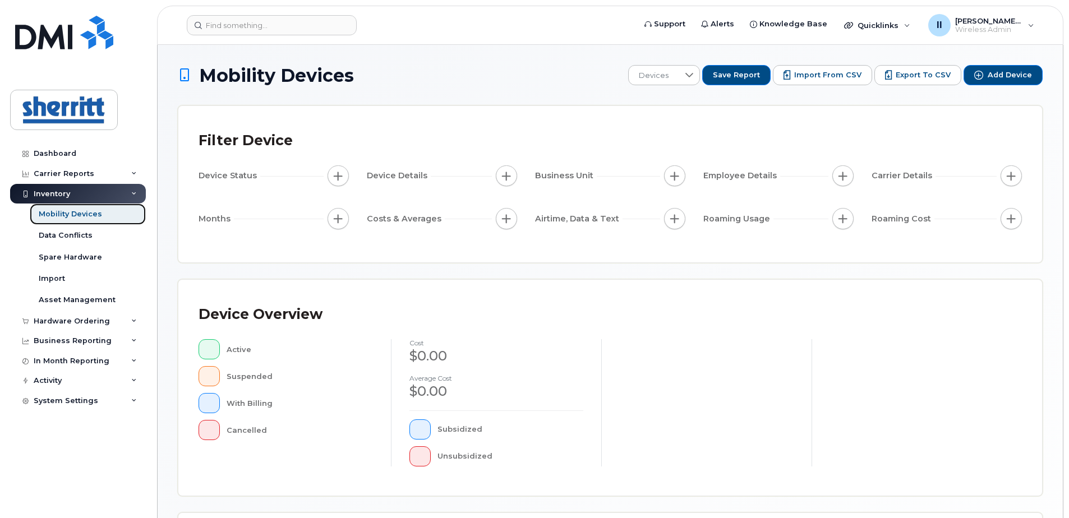 This screenshot has width=1069, height=518. I want to click on span: Months, so click(216, 219).